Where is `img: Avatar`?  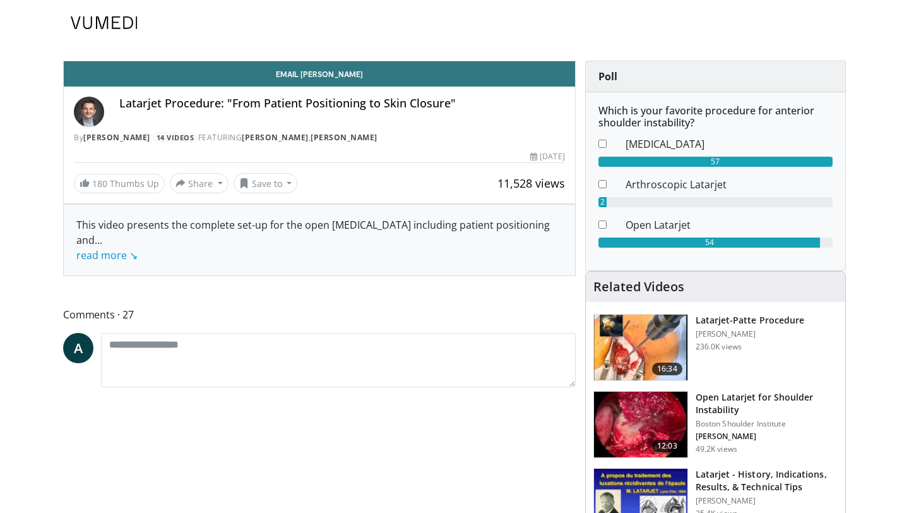
img: Avatar is located at coordinates (89, 112).